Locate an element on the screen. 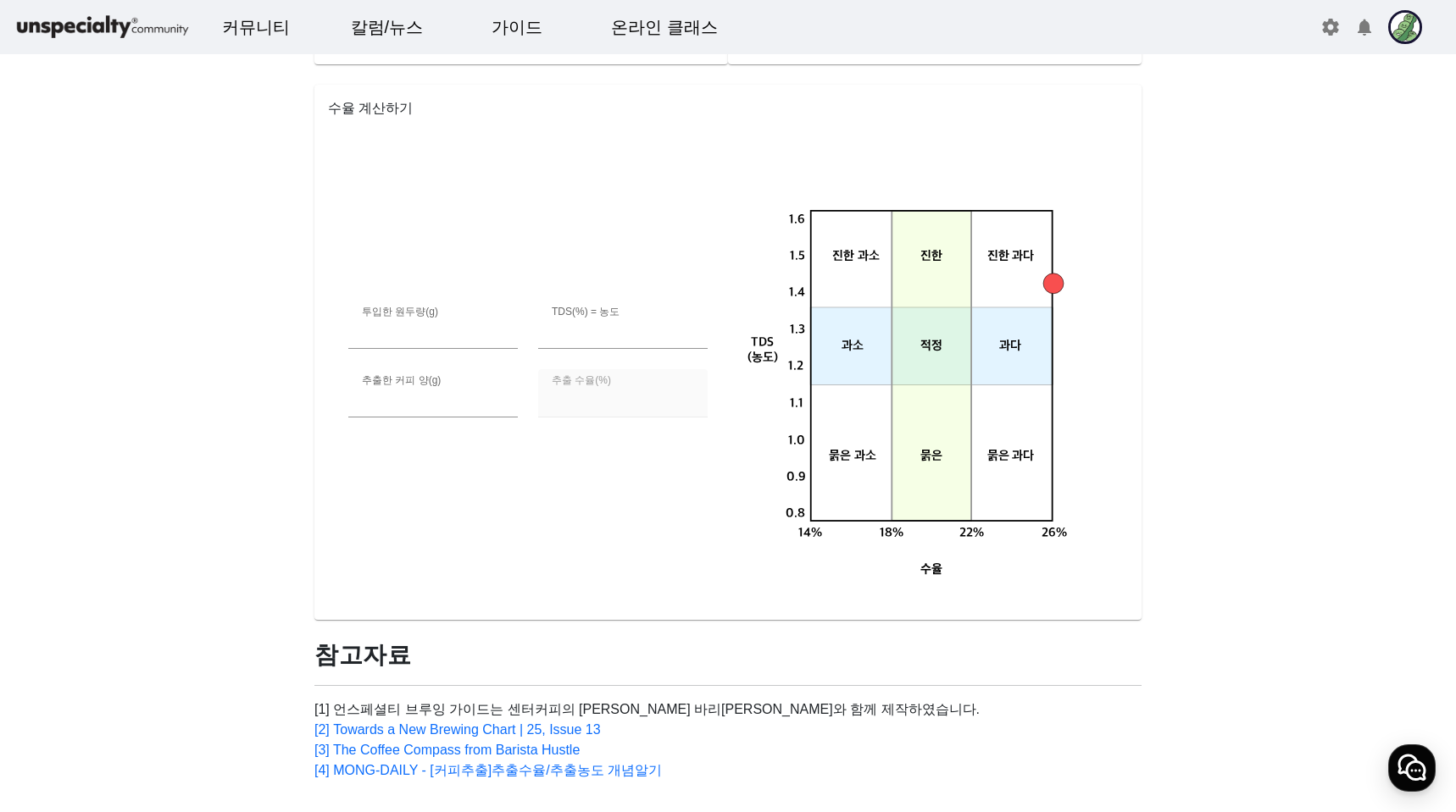  mat-label: 투입한 원두량(g) is located at coordinates (400, 312).